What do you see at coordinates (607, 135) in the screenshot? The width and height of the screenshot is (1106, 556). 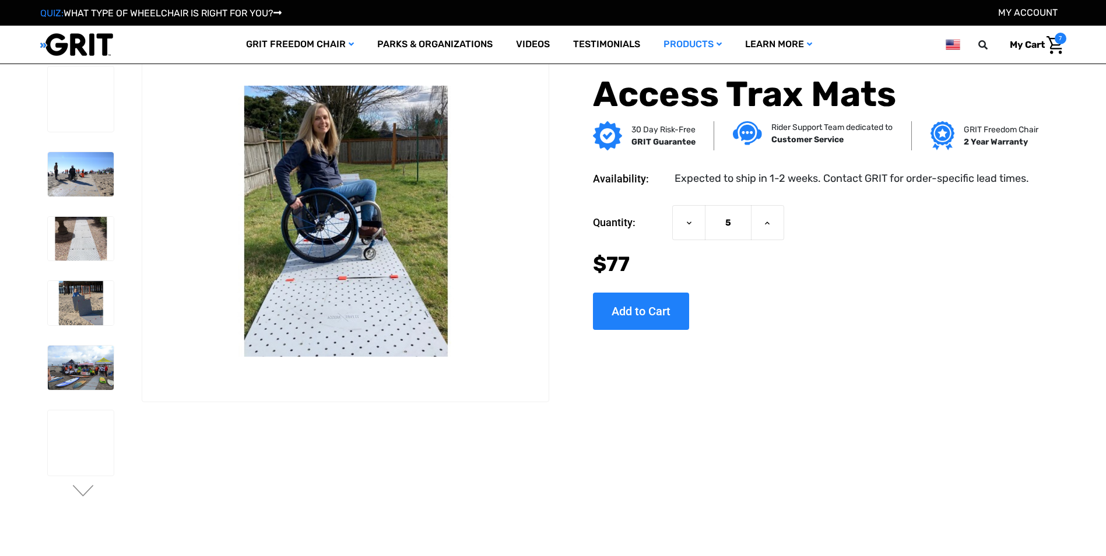 I see `img: GRIT Guarantee` at bounding box center [607, 135].